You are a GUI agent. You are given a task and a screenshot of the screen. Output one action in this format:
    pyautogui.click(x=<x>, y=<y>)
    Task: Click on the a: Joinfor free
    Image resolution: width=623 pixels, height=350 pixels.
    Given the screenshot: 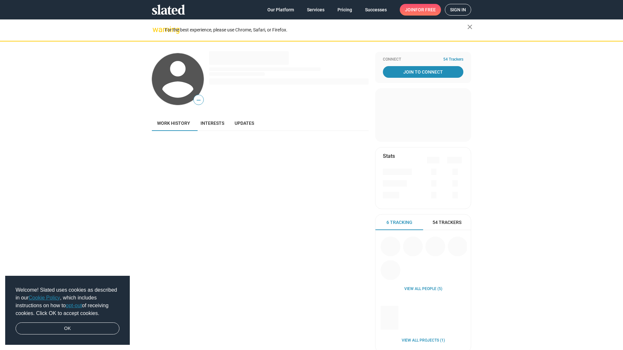 What is the action you would take?
    pyautogui.click(x=420, y=10)
    